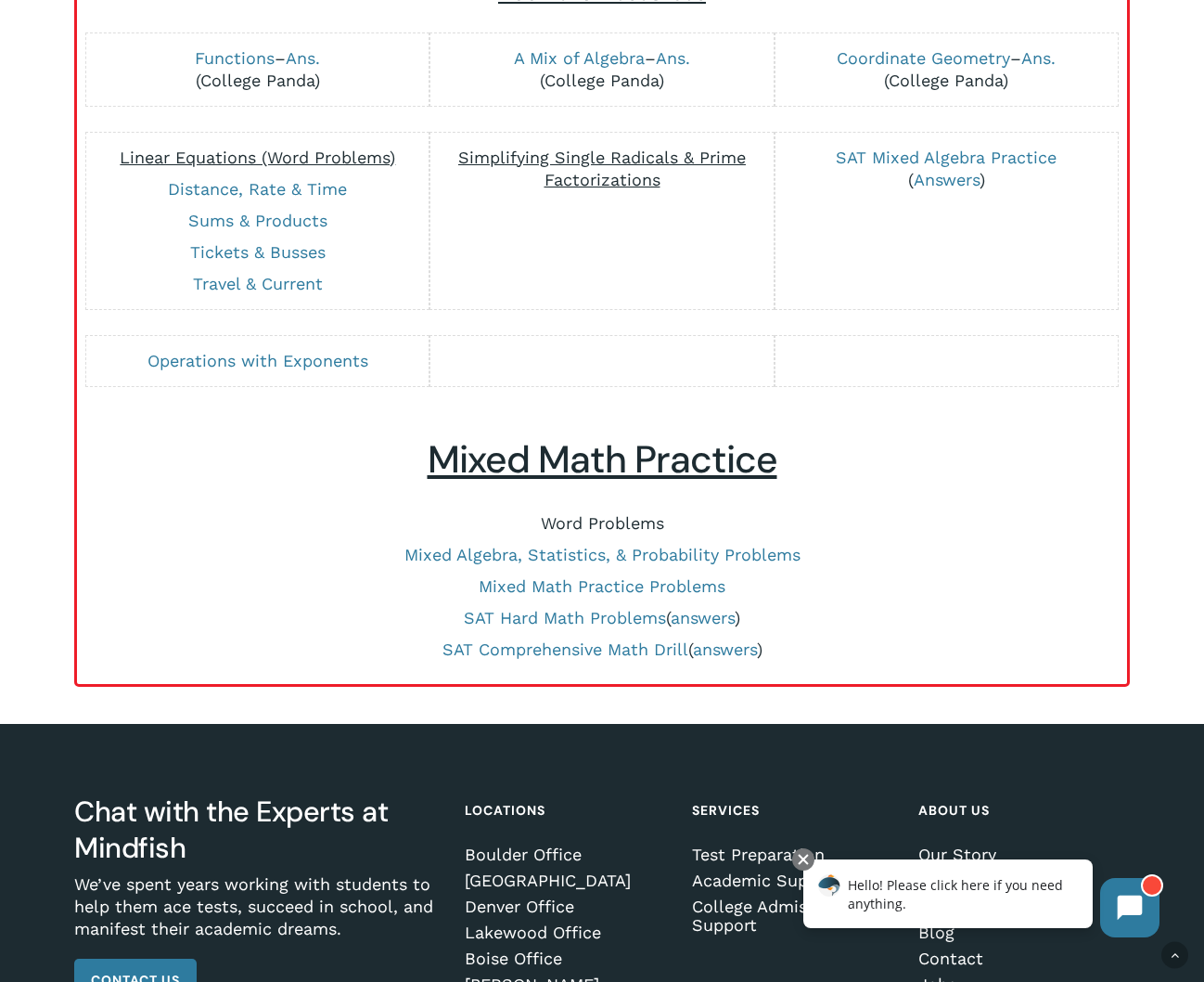 The height and width of the screenshot is (982, 1204). Describe the element at coordinates (258, 360) in the screenshot. I see `a: Operations with Exponents` at that location.